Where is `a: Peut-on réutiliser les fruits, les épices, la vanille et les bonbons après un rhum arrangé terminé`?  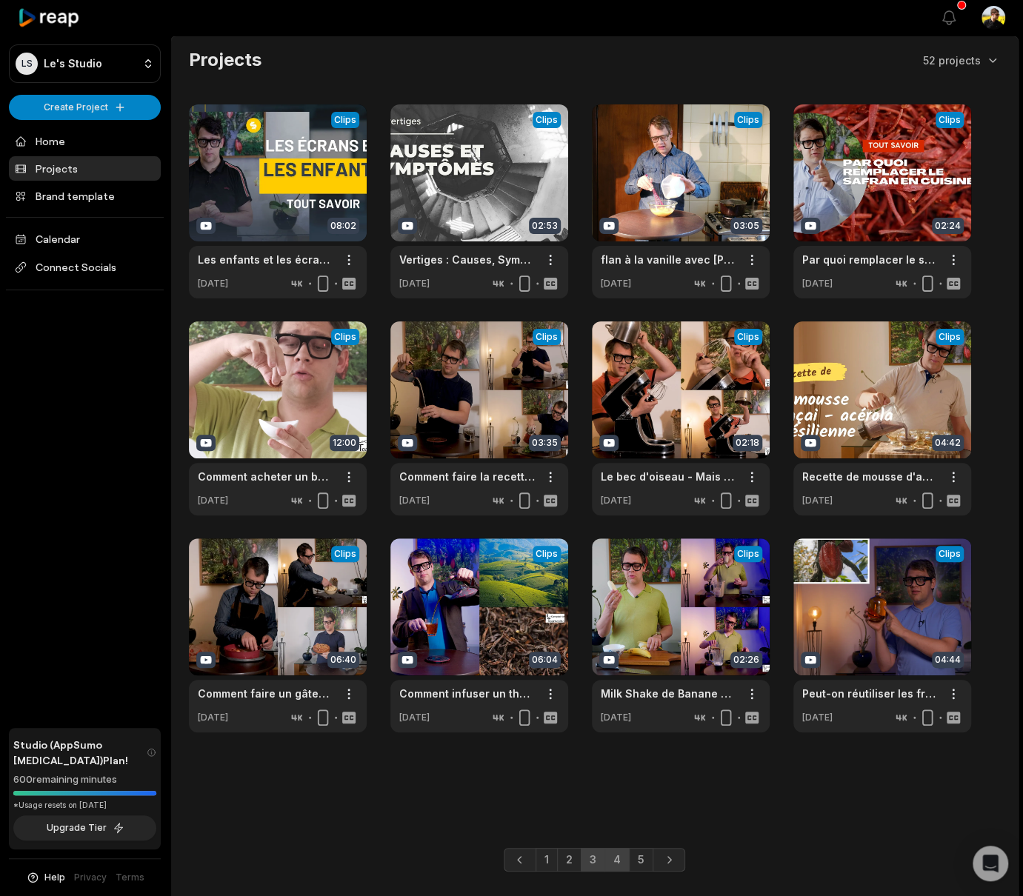 a: Peut-on réutiliser les fruits, les épices, la vanille et les bonbons après un rhum arrangé terminé is located at coordinates (870, 693).